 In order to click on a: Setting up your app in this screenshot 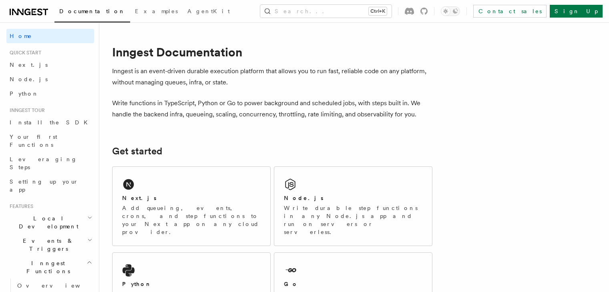, I will do `click(50, 186)`.